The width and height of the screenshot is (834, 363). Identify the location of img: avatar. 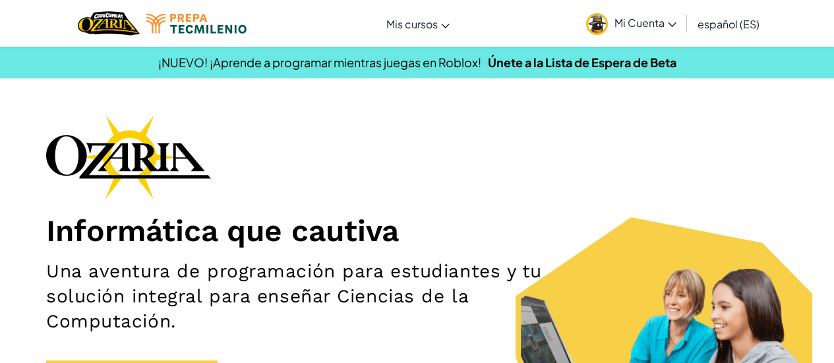
(597, 24).